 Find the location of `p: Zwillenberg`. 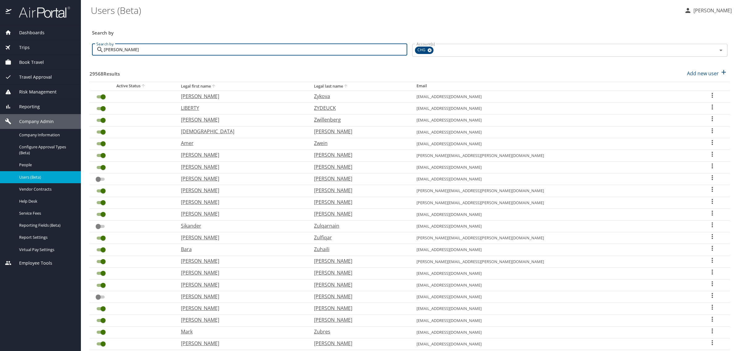

p: Zwillenberg is located at coordinates (359, 120).